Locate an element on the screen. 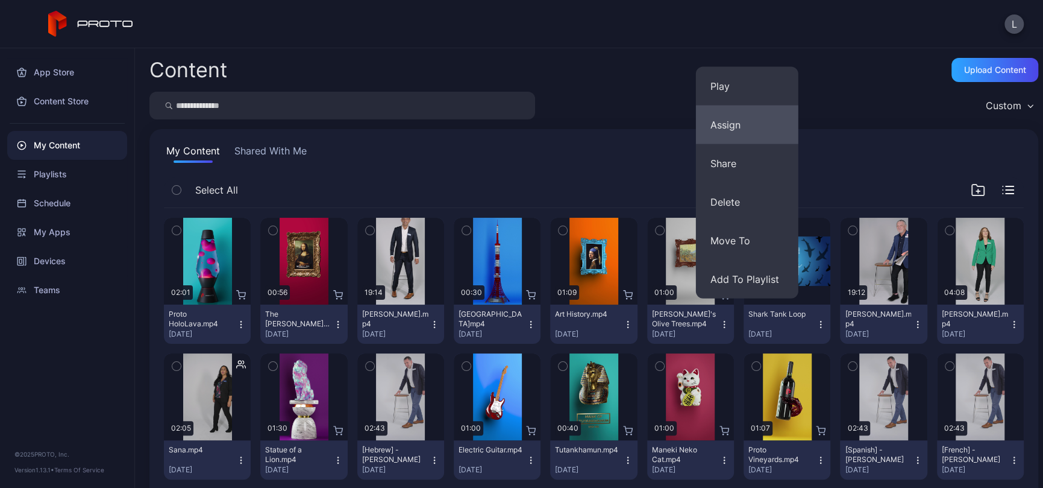 This screenshot has height=488, width=1043. div: Devices is located at coordinates (67, 261).